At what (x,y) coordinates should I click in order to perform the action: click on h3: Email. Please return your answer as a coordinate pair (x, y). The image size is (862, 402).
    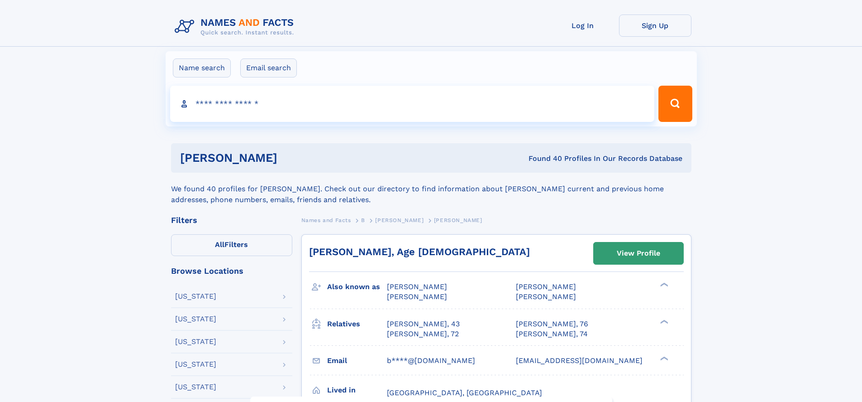
    Looking at the image, I should click on (357, 360).